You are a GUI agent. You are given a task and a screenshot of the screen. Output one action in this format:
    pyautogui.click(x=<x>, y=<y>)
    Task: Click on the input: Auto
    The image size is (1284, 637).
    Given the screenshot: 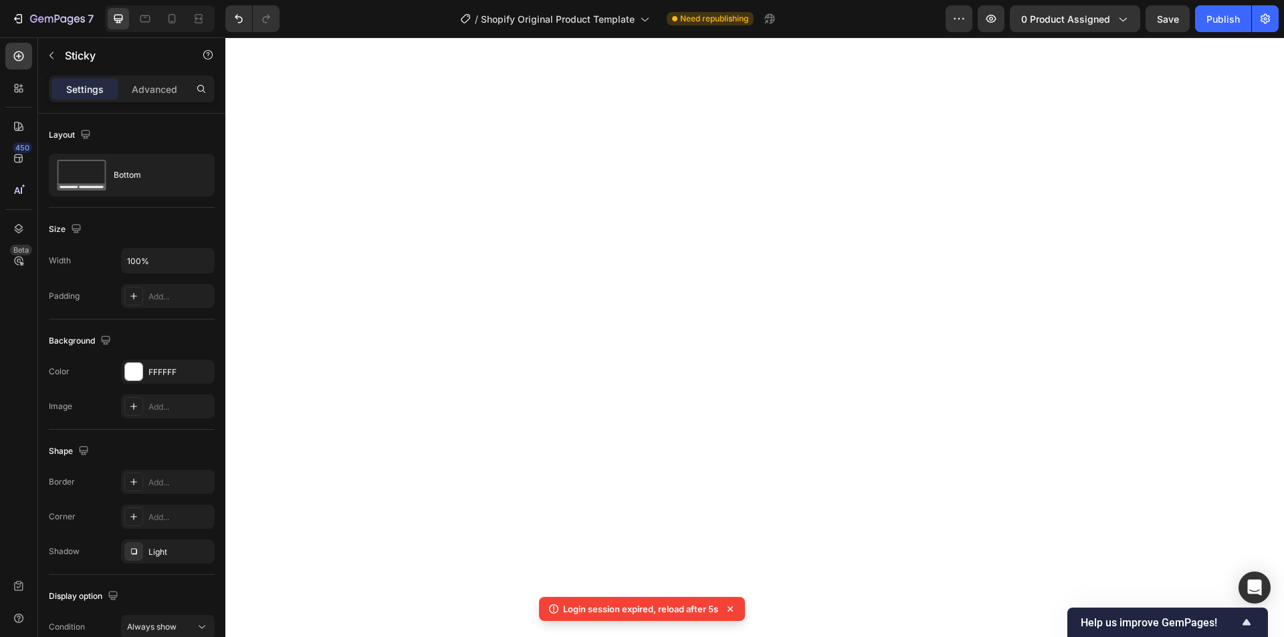 What is the action you would take?
    pyautogui.click(x=168, y=261)
    